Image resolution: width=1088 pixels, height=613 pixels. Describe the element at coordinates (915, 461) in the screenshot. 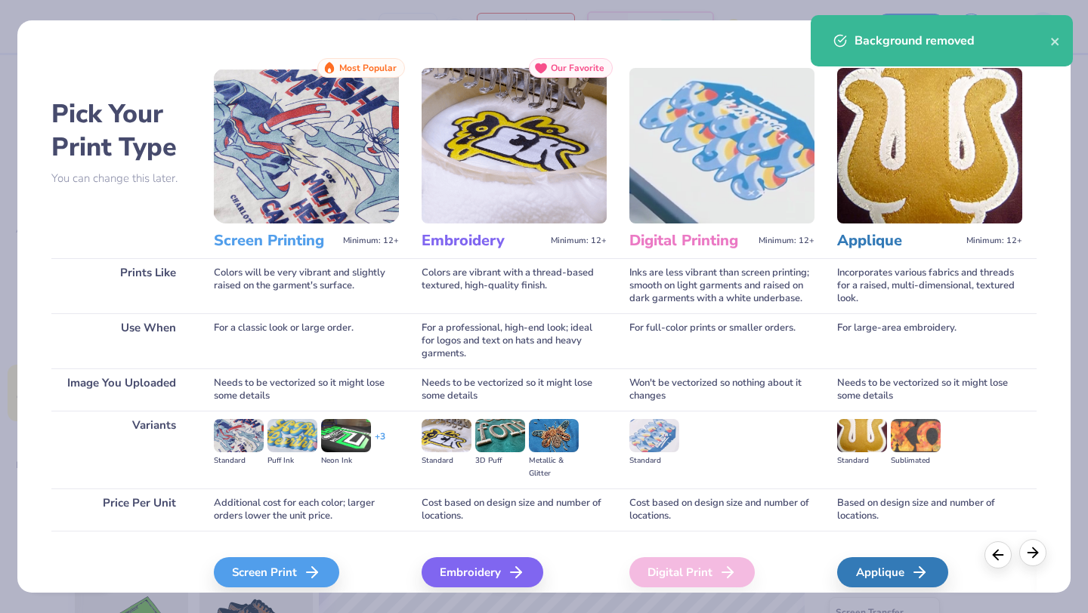

I see `div: Sublimated` at that location.